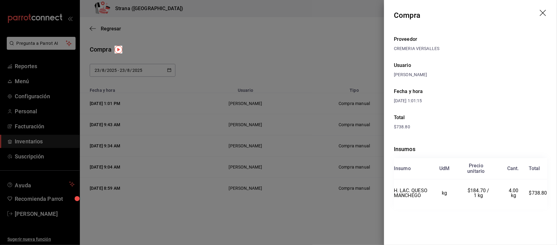 The width and height of the screenshot is (557, 245). What do you see at coordinates (432, 92) in the screenshot?
I see `div: Fecha y hora` at bounding box center [432, 92].